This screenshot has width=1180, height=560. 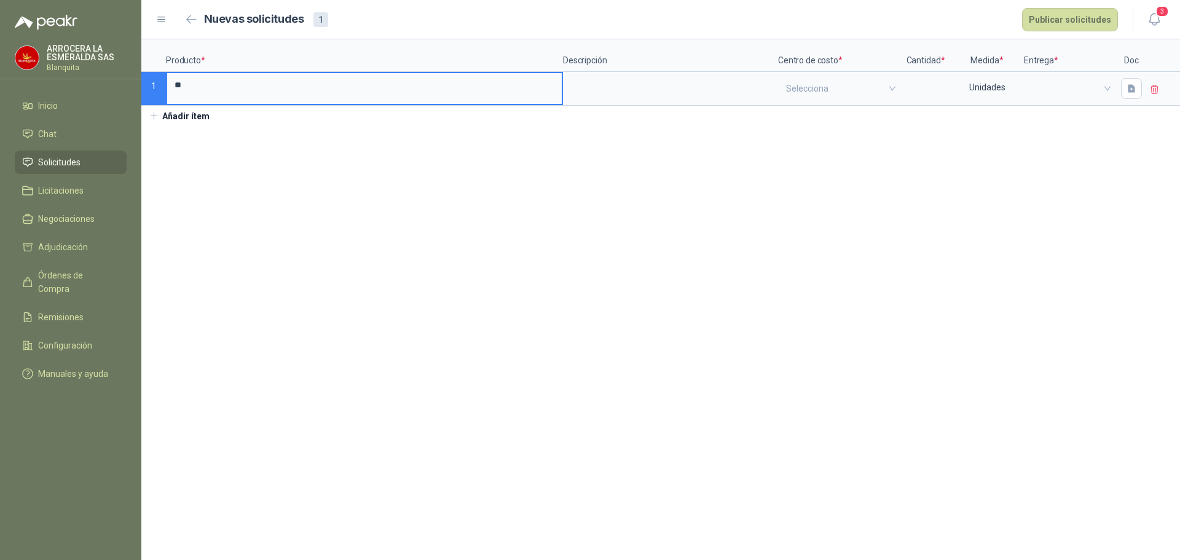 I want to click on span: Solicitudes, so click(x=59, y=162).